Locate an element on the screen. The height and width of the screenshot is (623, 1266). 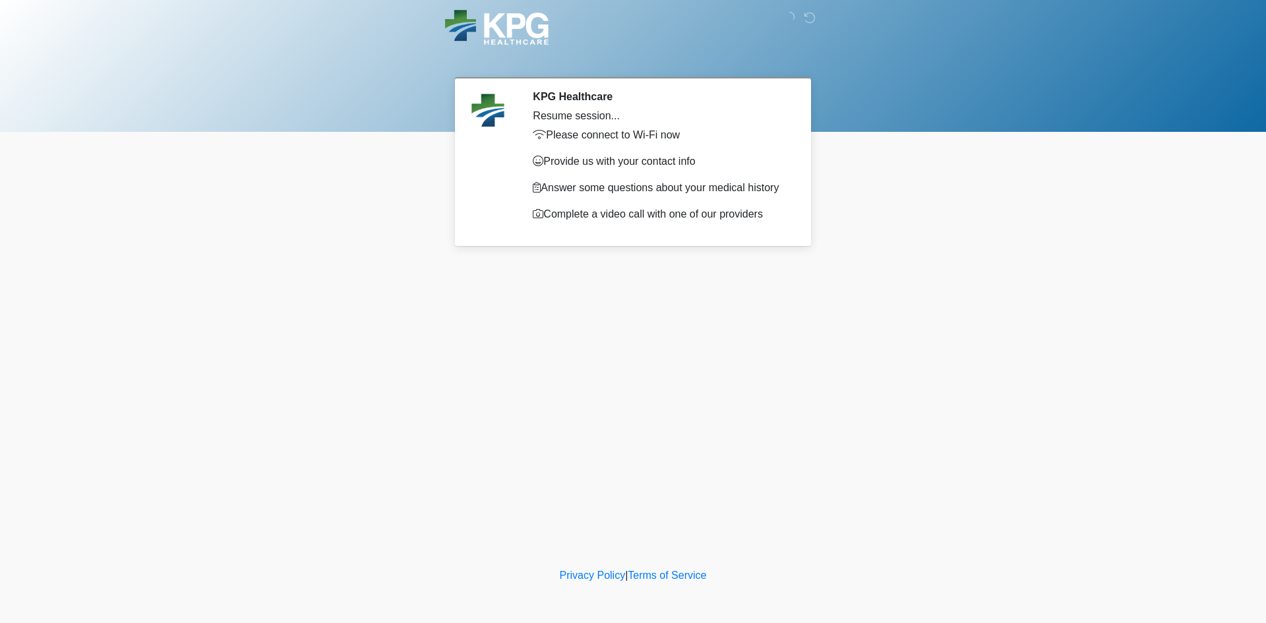
a: Terms of Service is located at coordinates (666, 575).